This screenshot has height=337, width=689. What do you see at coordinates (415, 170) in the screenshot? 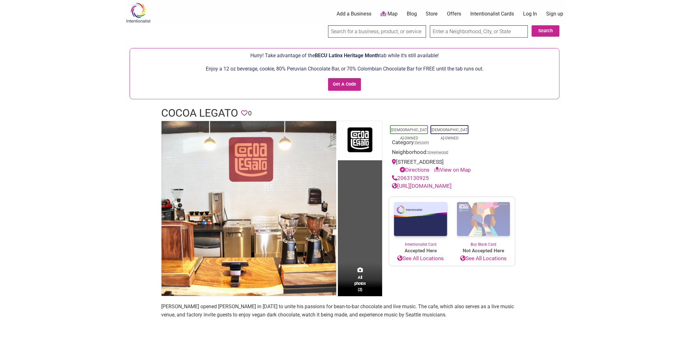
I see `a: Directions` at bounding box center [415, 170].